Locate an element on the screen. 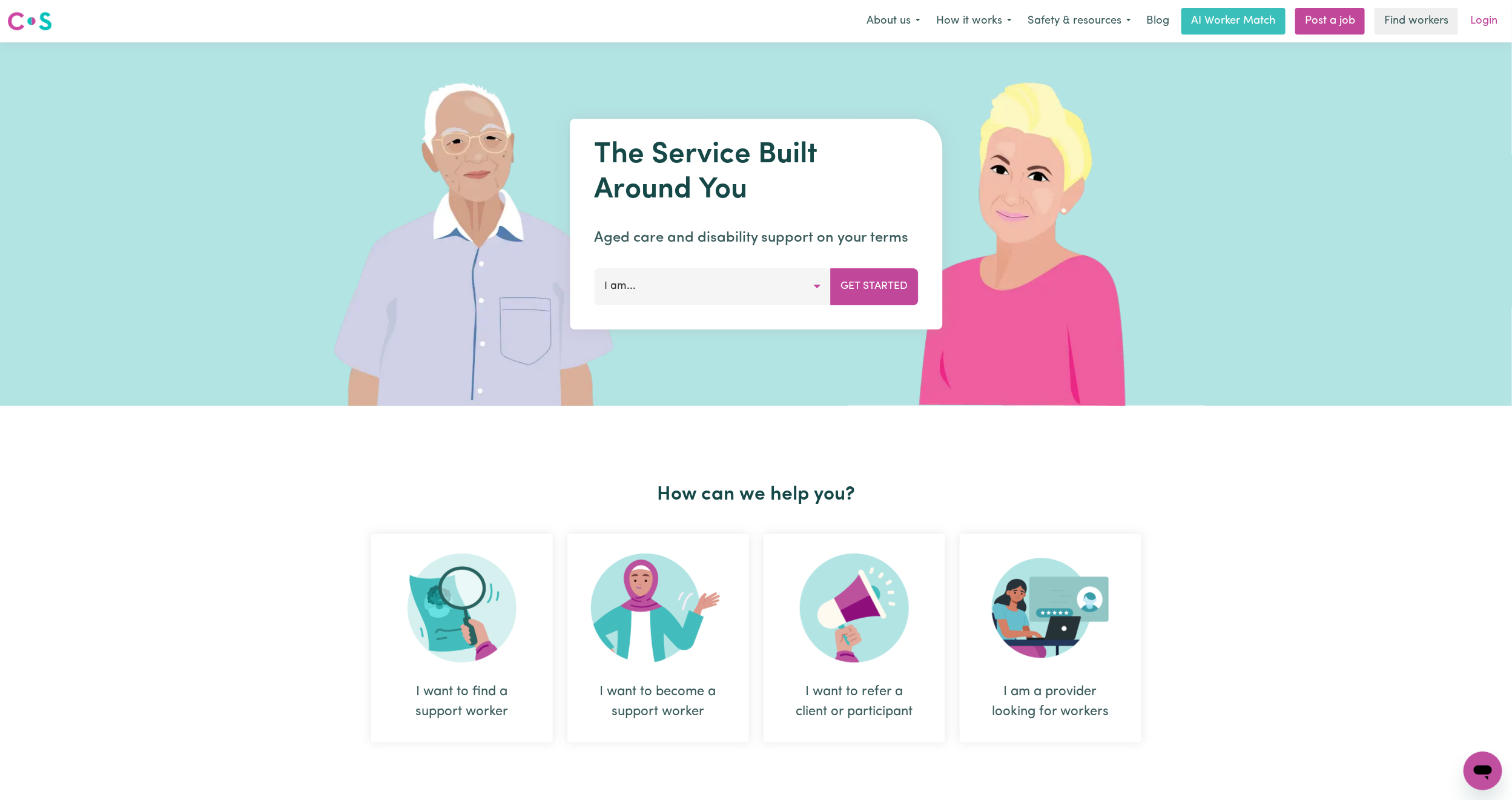 The height and width of the screenshot is (800, 1512). a: Find workers is located at coordinates (1417, 22).